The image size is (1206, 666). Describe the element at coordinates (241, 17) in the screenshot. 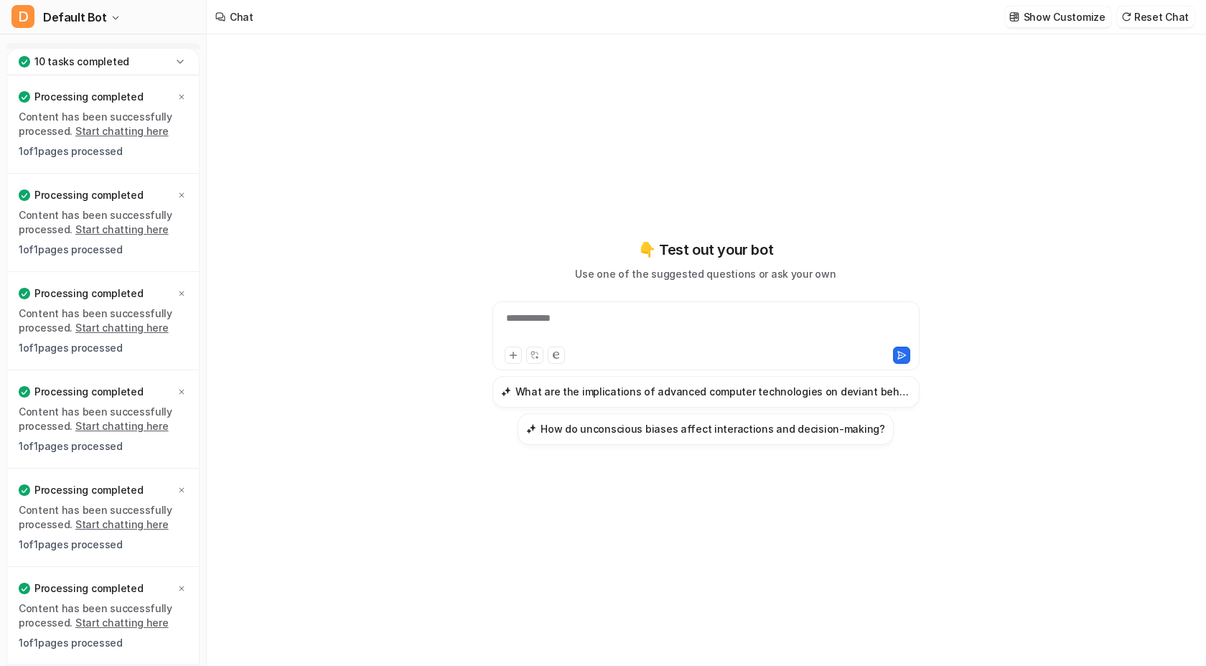

I see `div: Chat` at that location.